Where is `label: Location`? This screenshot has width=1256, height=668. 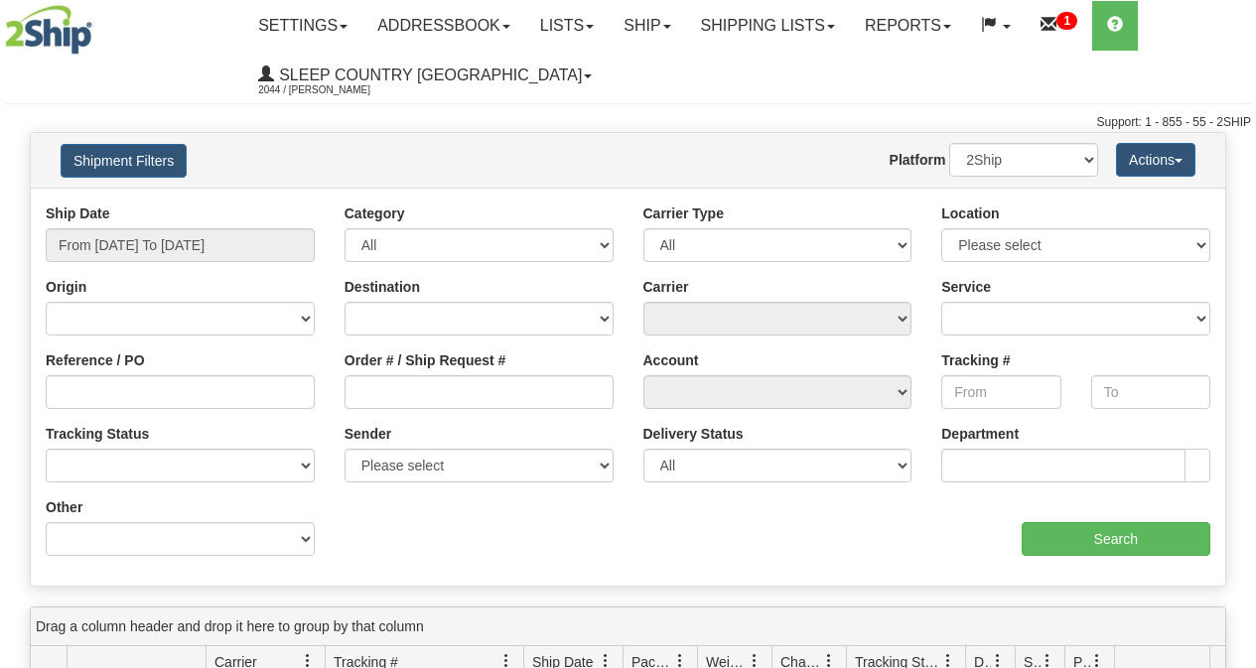
label: Location is located at coordinates (970, 213).